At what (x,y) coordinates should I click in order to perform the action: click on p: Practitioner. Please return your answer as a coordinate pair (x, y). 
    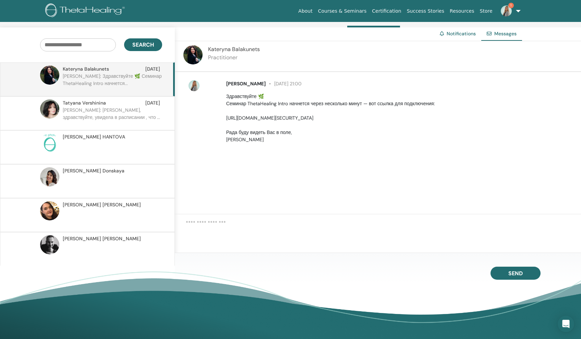
    Looking at the image, I should click on (234, 58).